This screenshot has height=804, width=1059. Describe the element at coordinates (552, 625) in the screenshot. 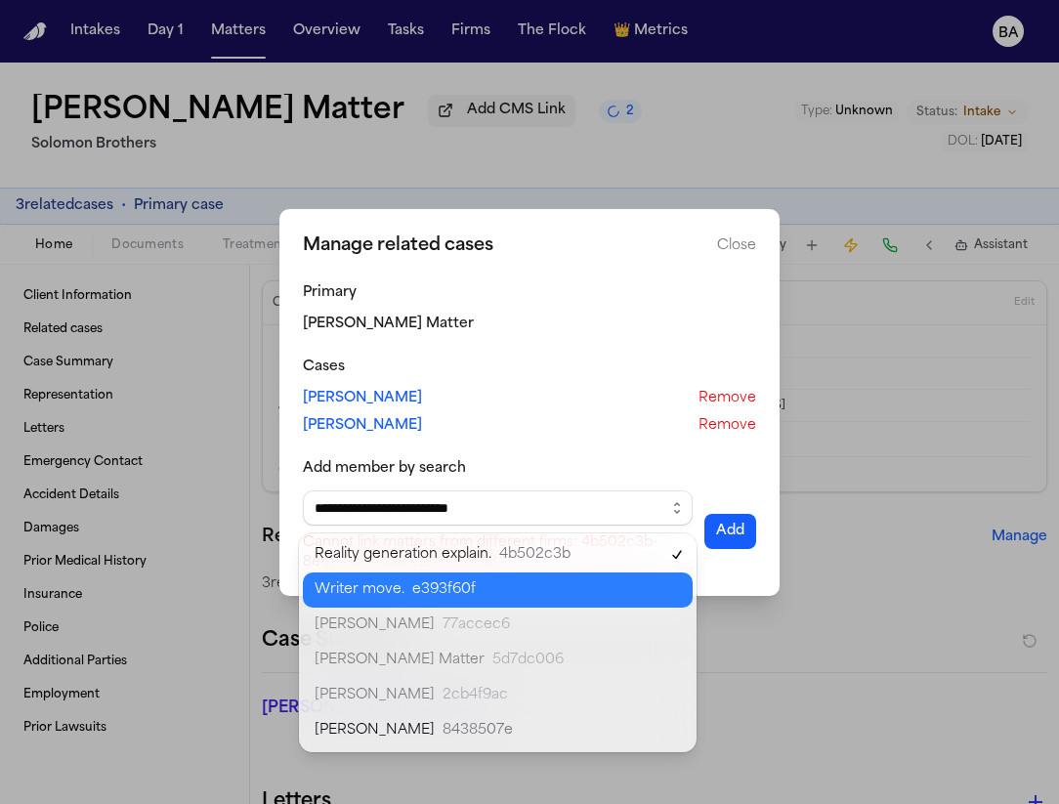

I see `span: 77accec6` at that location.